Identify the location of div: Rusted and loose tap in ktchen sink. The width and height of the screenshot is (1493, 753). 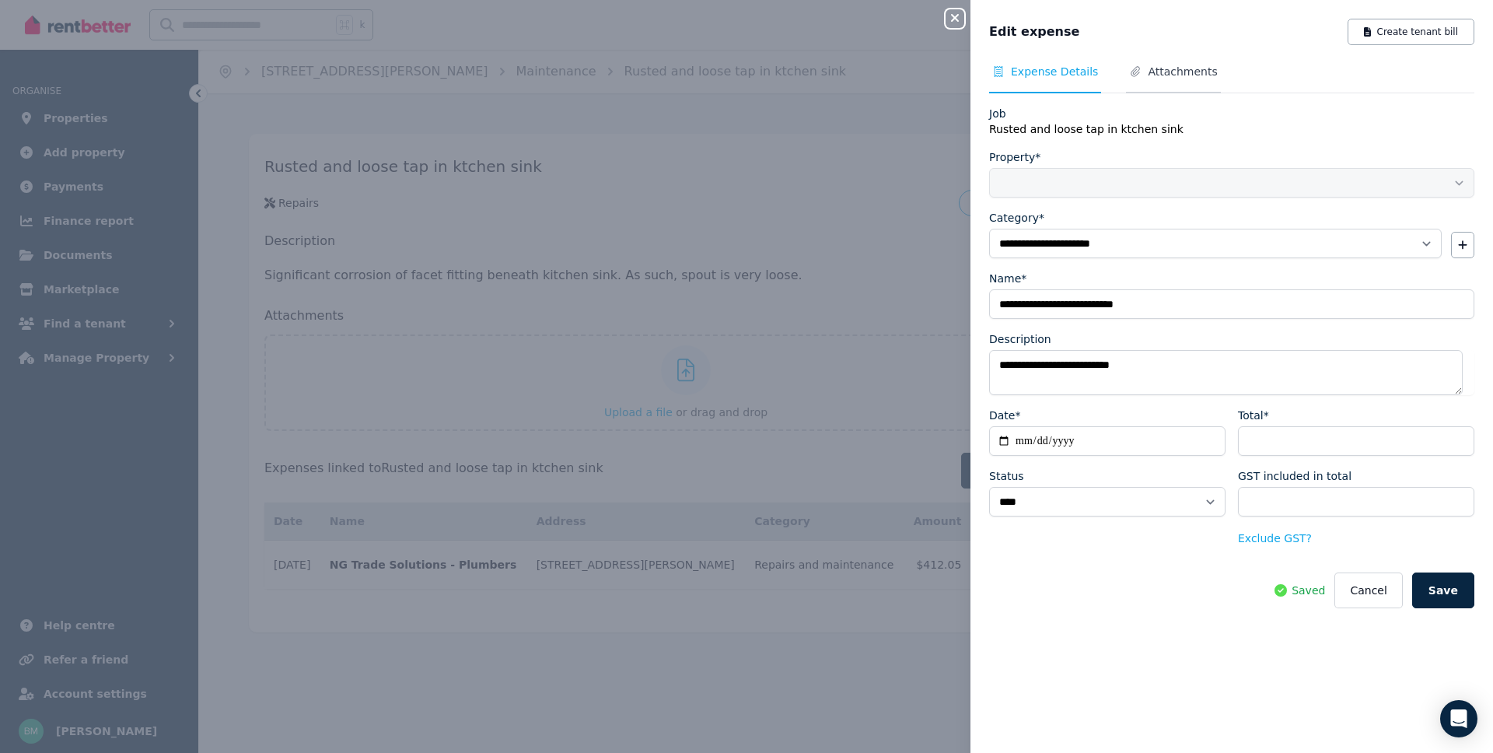
(1232, 129).